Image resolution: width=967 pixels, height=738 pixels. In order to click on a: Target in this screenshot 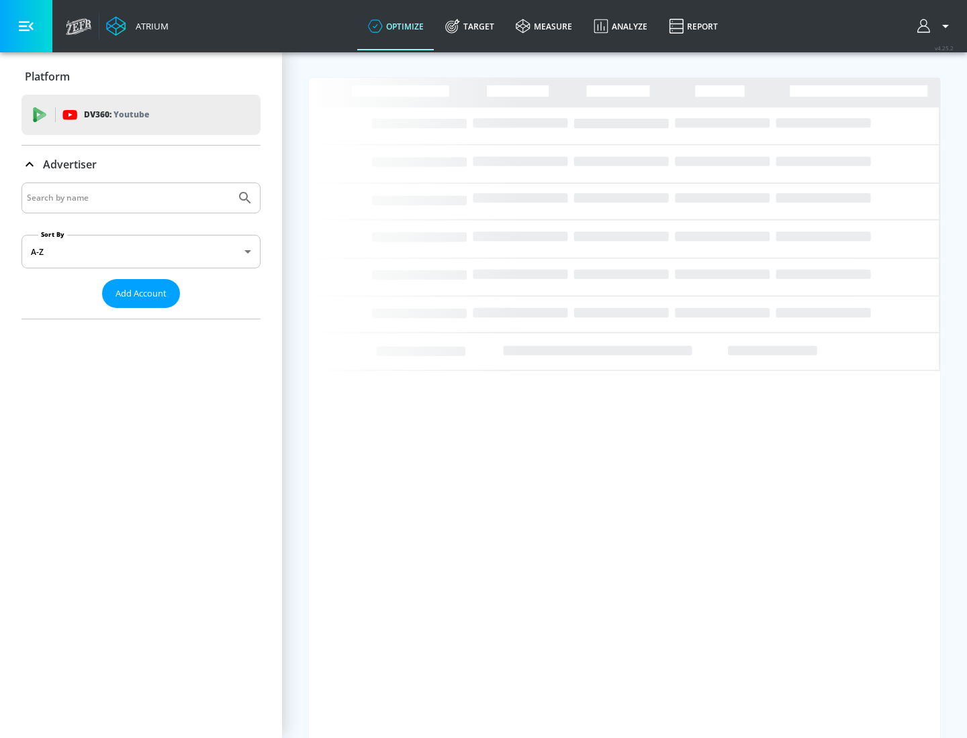, I will do `click(469, 26)`.